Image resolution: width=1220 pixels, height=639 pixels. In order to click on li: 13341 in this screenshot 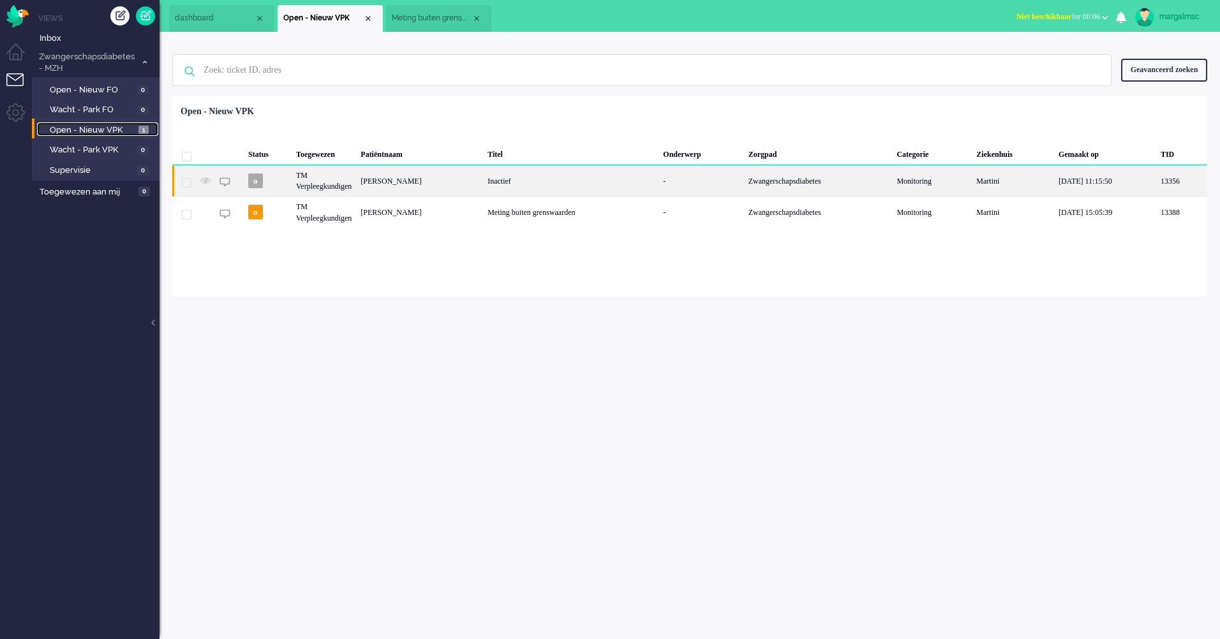, I will do `click(438, 18)`.